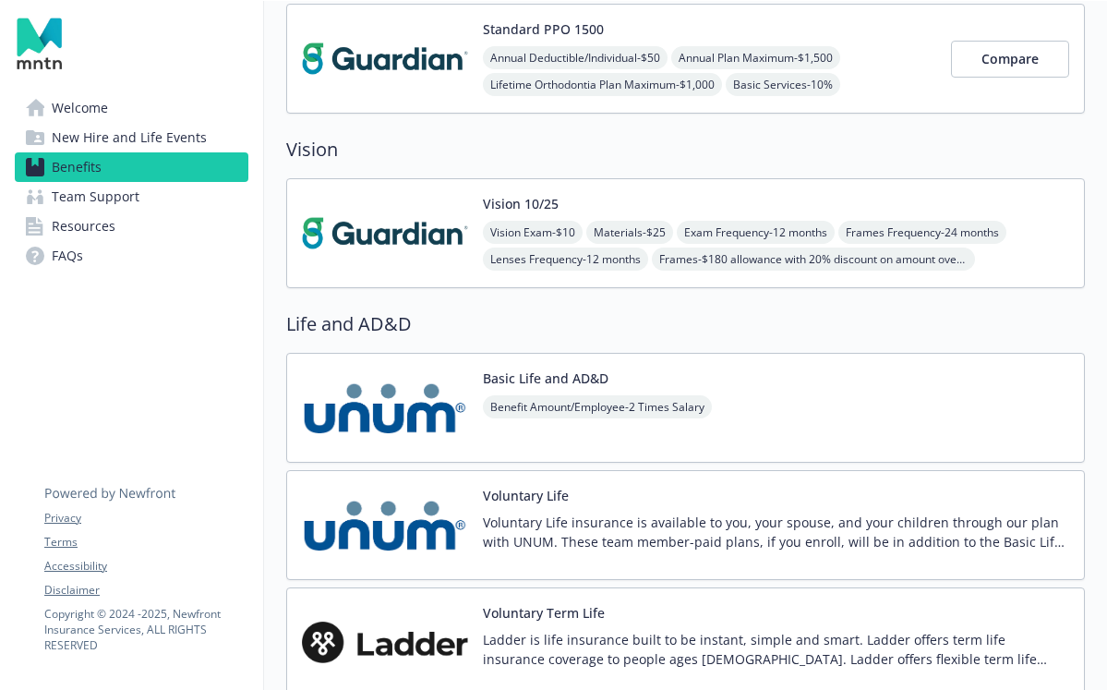 This screenshot has height=690, width=1107. What do you see at coordinates (755, 57) in the screenshot?
I see `span: Annual Plan Maximum - $1,500` at bounding box center [755, 57].